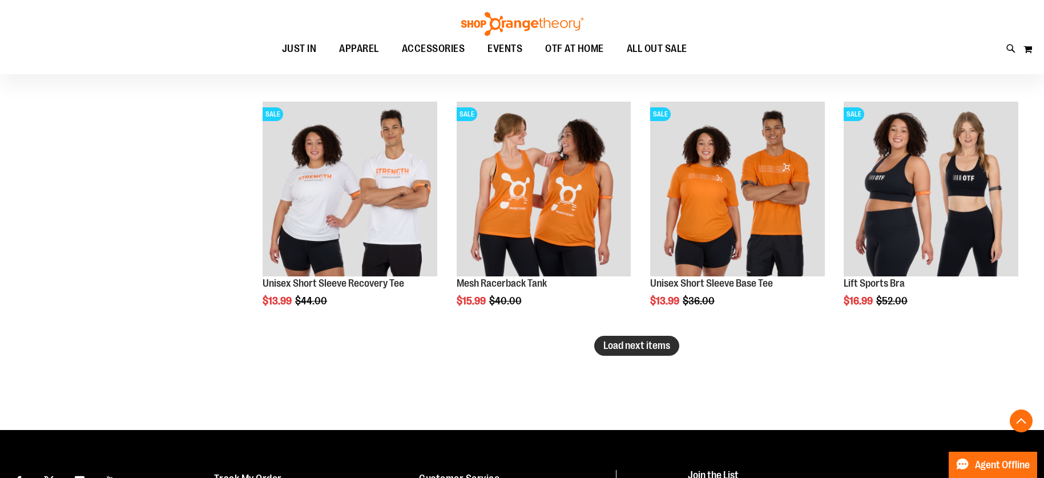 The height and width of the screenshot is (478, 1044). Describe the element at coordinates (472, 301) in the screenshot. I see `span: $15.99` at that location.